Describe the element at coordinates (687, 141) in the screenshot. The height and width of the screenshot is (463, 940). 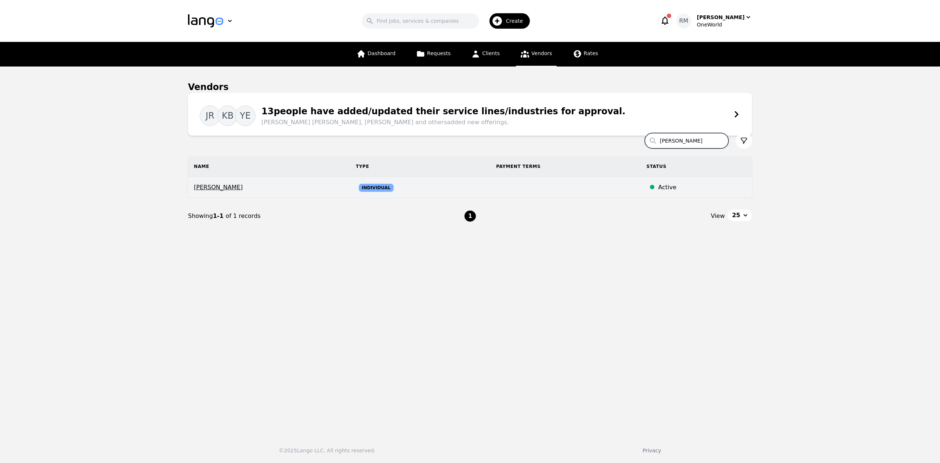
I see `input: Search` at that location.